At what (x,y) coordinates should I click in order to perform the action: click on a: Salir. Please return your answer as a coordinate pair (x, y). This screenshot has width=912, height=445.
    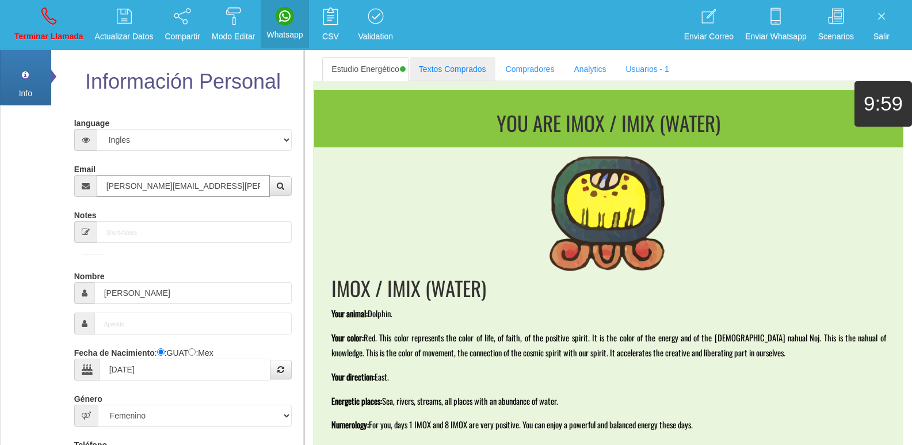
    Looking at the image, I should click on (882, 25).